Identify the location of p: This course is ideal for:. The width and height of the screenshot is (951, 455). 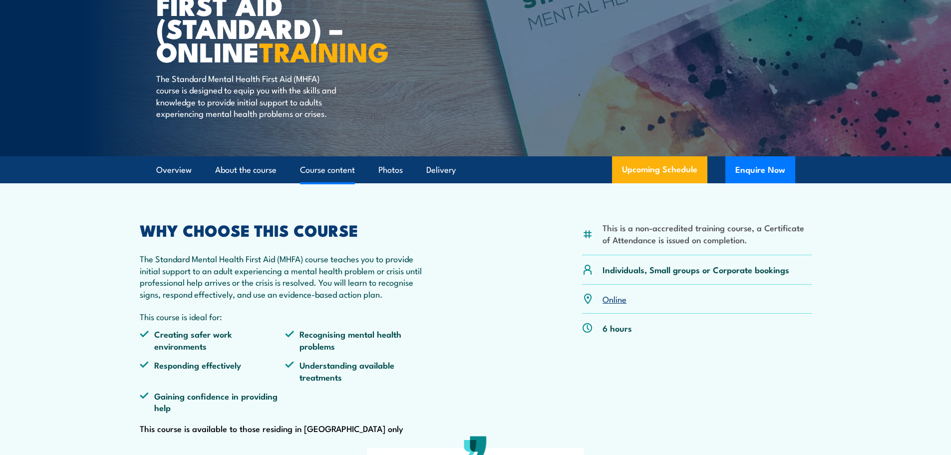
(285, 316).